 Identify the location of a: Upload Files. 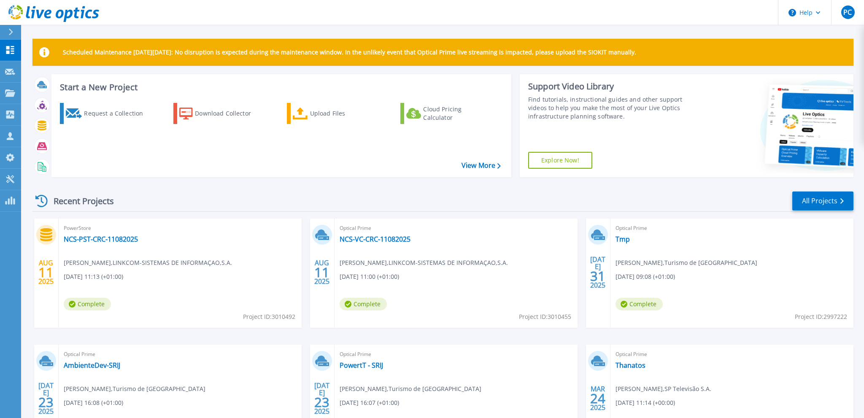
(334, 114).